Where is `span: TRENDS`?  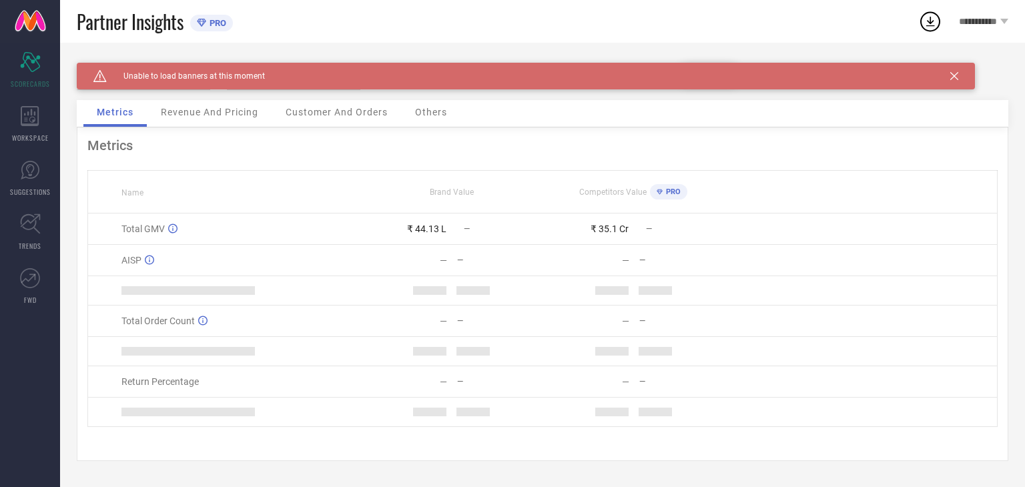
span: TRENDS is located at coordinates (30, 246).